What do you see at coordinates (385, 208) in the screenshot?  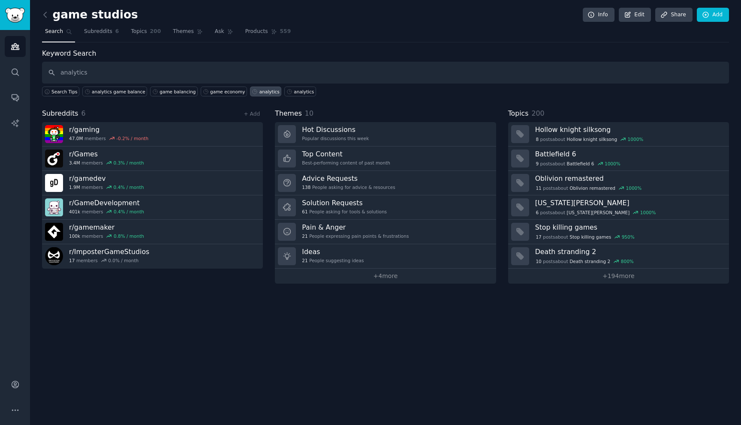 I see `a: Solution Requests61People asking for tools & solutions` at bounding box center [385, 208].